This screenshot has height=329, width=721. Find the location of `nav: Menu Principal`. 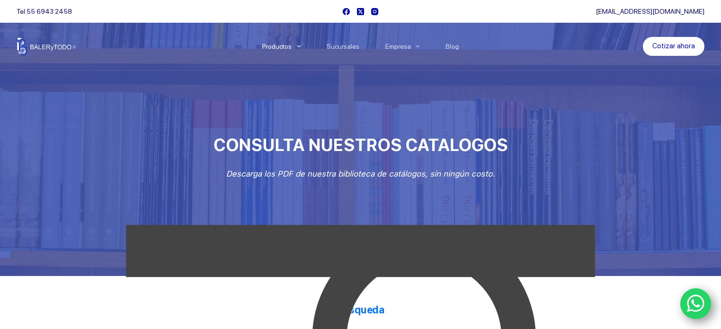

nav: Menu Principal is located at coordinates (360, 46).